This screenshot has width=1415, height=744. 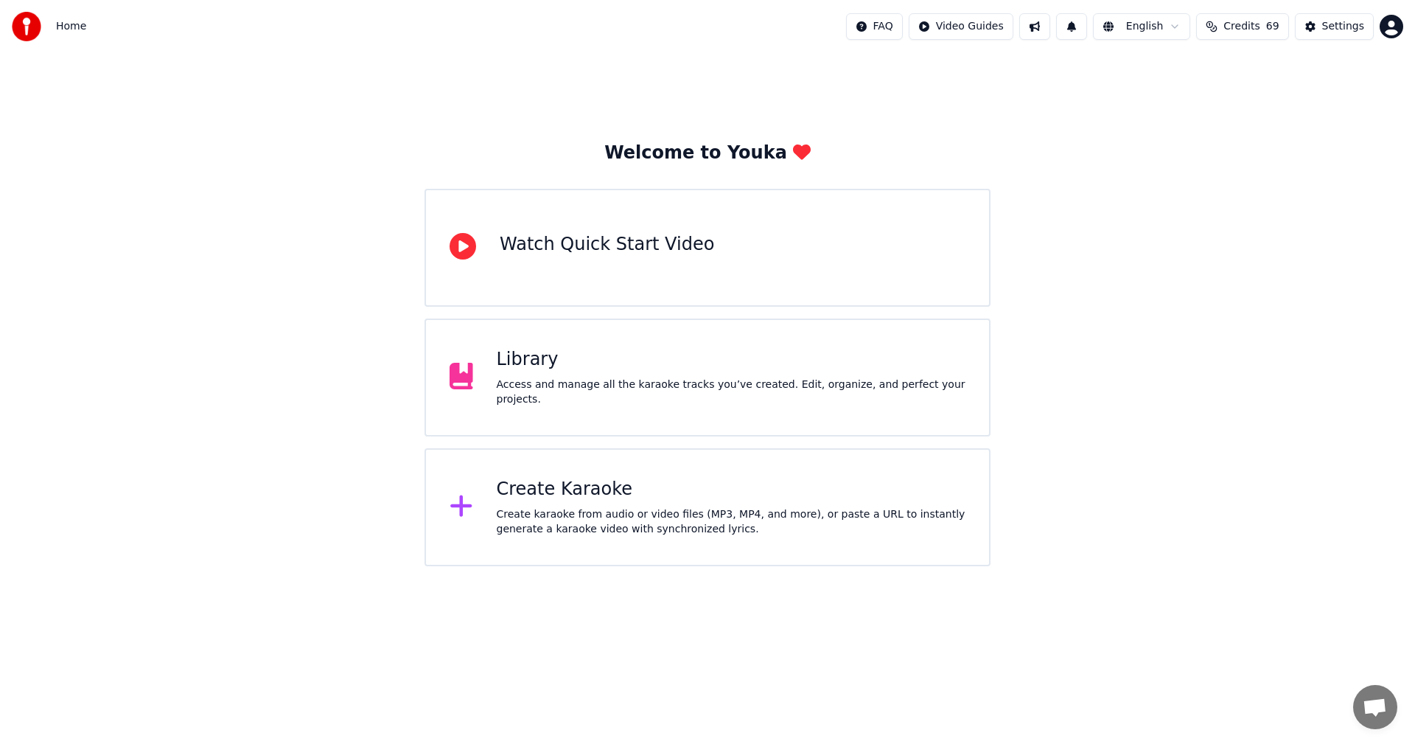 What do you see at coordinates (1273, 27) in the screenshot?
I see `span: 69` at bounding box center [1273, 27].